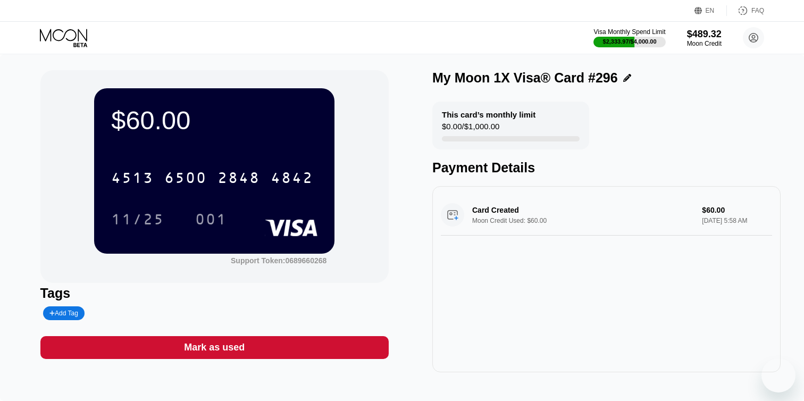  Describe the element at coordinates (630, 41) in the screenshot. I see `div: $2,333.97 / $4,000.00` at that location.